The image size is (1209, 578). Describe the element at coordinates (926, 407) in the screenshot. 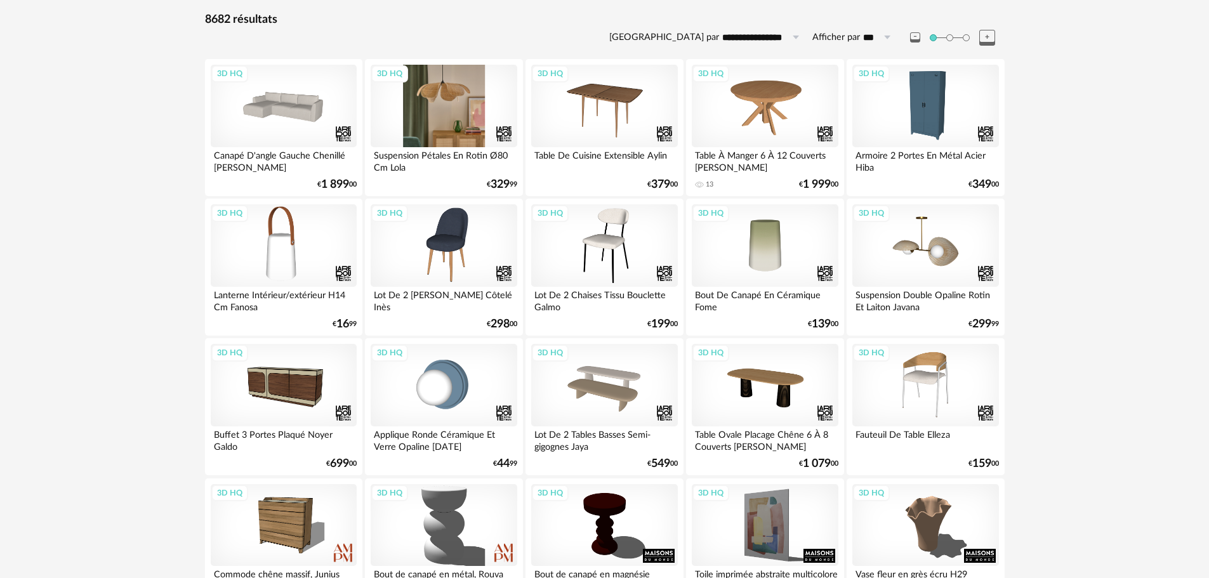

I see `a: 3D HQ Fauteuil De Table Elleza €15900` at that location.